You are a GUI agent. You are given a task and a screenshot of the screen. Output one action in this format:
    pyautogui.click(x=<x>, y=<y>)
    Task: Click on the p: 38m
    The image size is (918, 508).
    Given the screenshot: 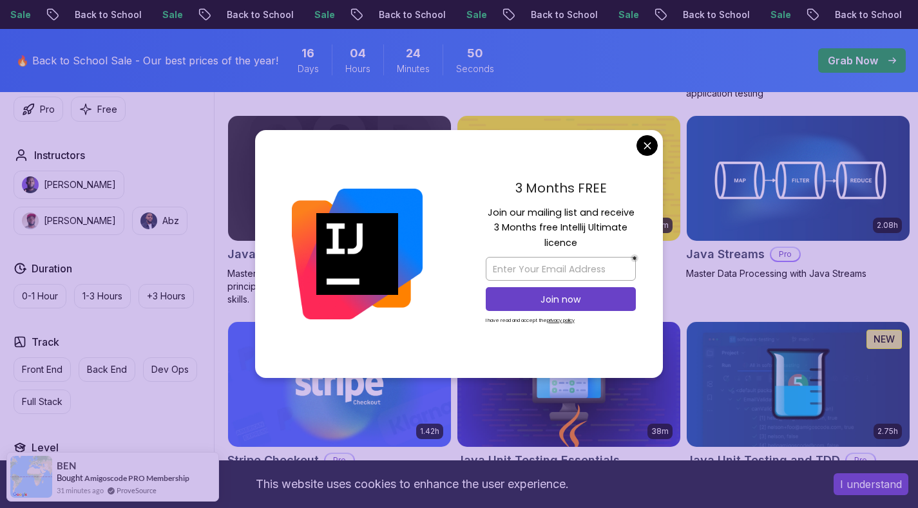 What is the action you would take?
    pyautogui.click(x=660, y=432)
    